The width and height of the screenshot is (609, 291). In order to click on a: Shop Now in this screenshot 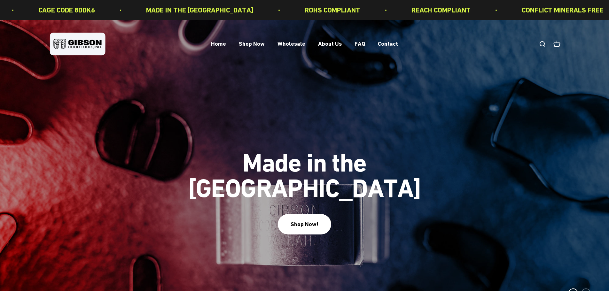, I will do `click(252, 44)`.